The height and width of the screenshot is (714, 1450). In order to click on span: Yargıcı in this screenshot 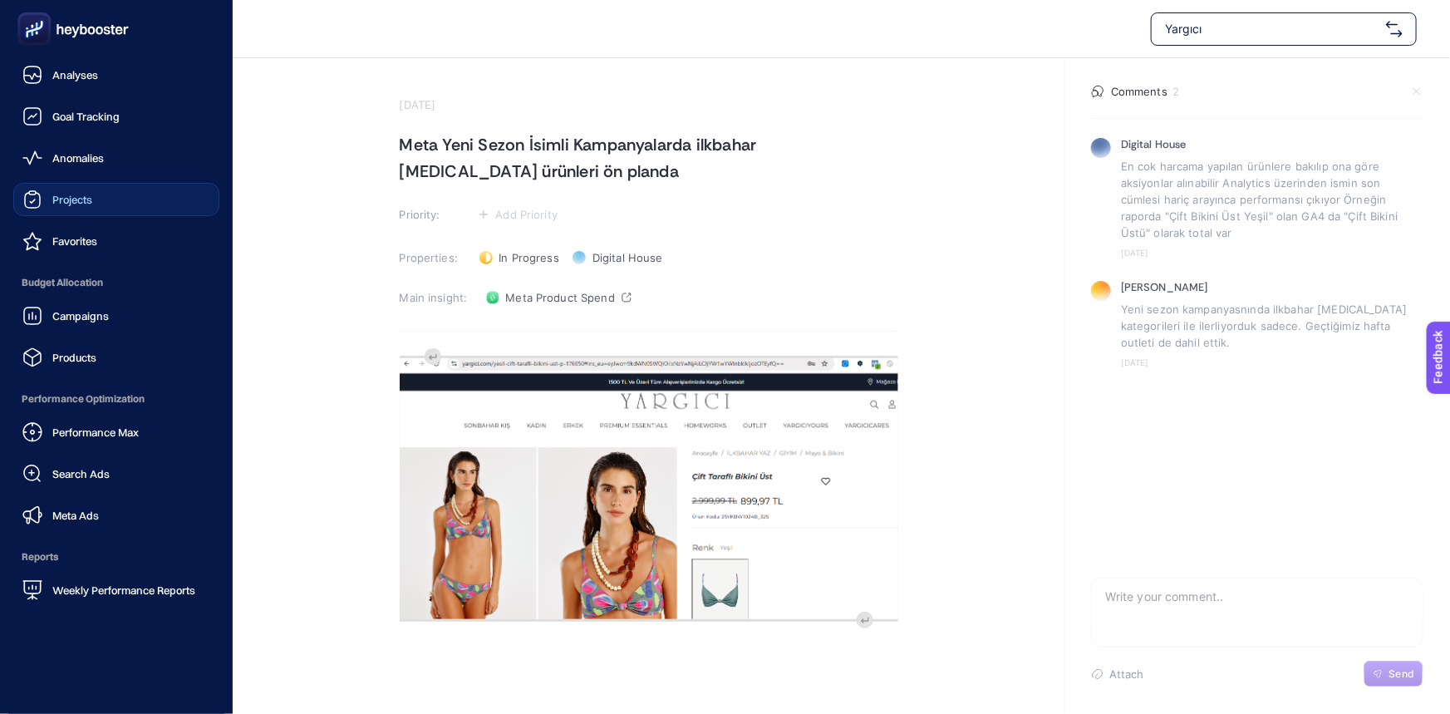, I will do `click(1272, 29)`.